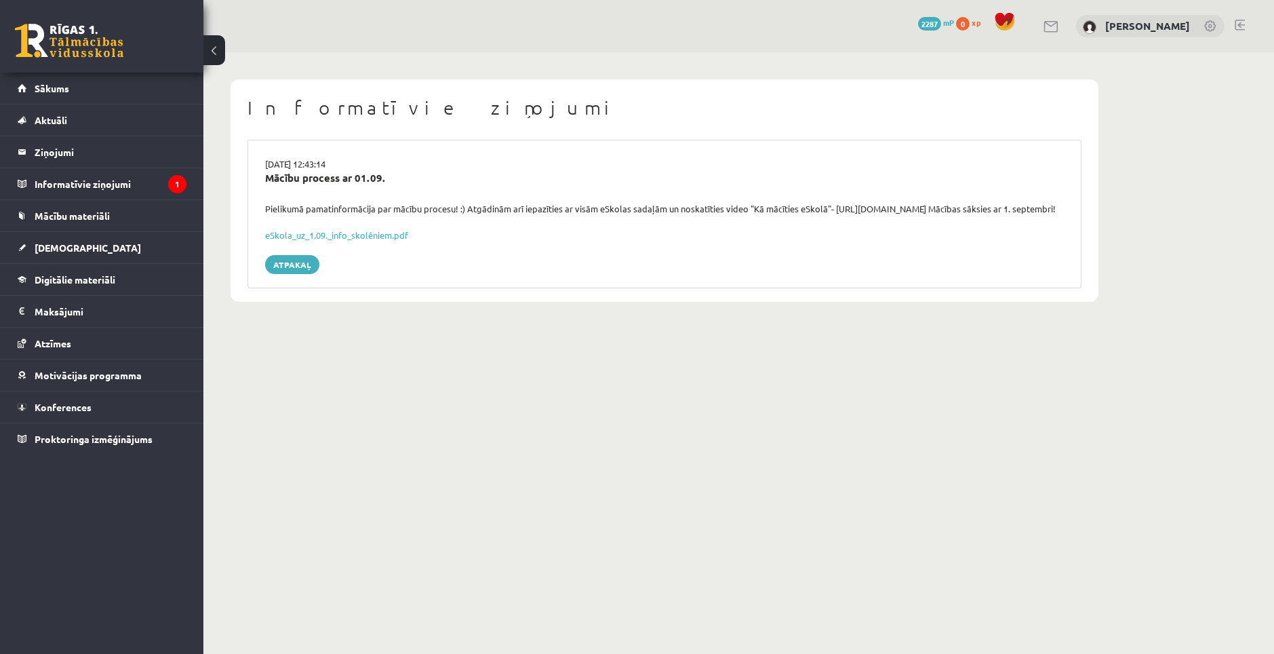 The image size is (1274, 654). I want to click on a: Rīgas 1. Tālmācības vidusskola, so click(69, 41).